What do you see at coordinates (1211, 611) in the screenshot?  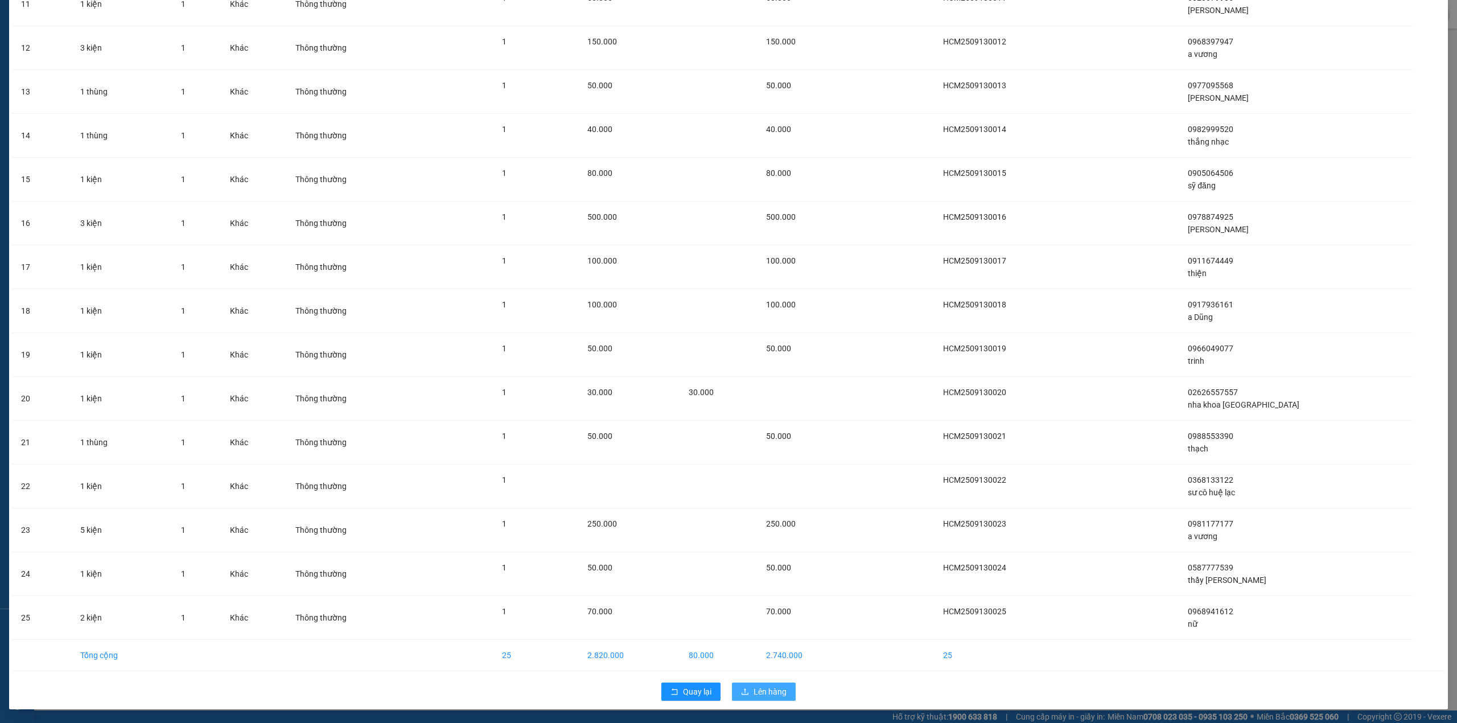 I see `span: 0968941612` at bounding box center [1211, 611].